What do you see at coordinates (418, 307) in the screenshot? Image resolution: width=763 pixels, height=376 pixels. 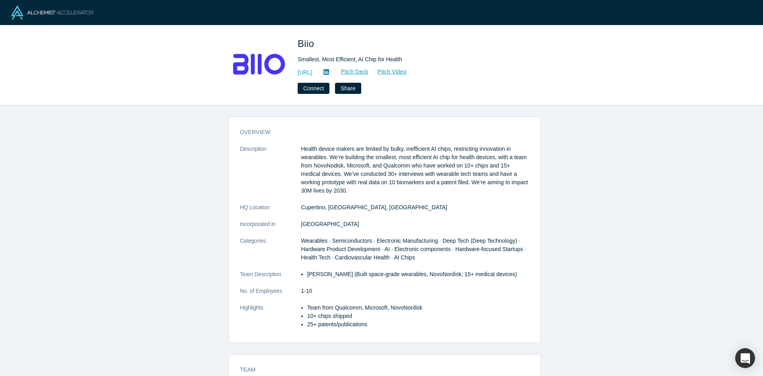 I see `p: Team from Qualcomm, Microsoft, NovoNordisk` at bounding box center [418, 307].